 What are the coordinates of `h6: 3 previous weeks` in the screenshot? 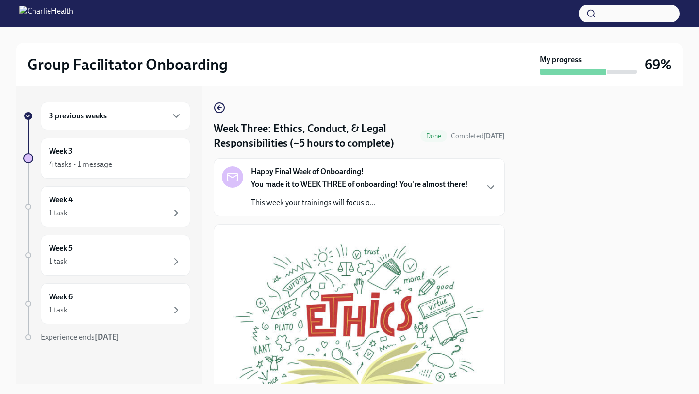 It's located at (78, 116).